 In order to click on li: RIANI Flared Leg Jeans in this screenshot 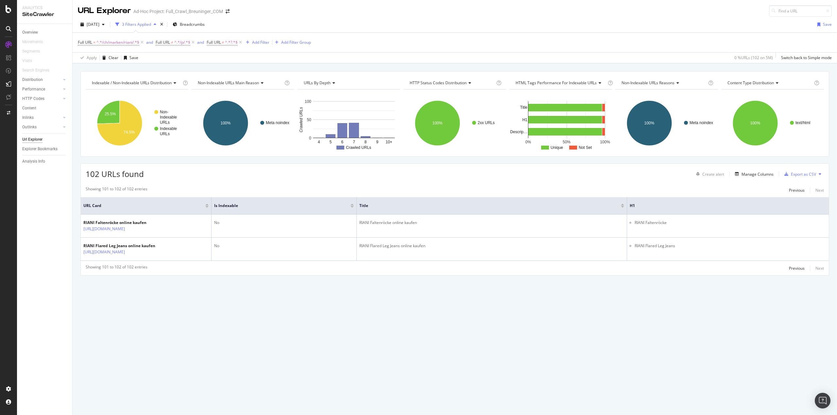, I will do `click(730, 246)`.